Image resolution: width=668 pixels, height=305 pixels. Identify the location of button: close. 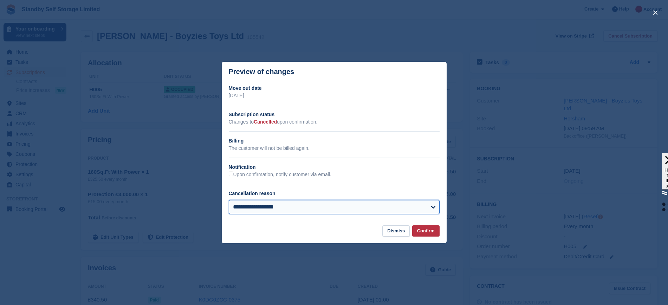
(655, 13).